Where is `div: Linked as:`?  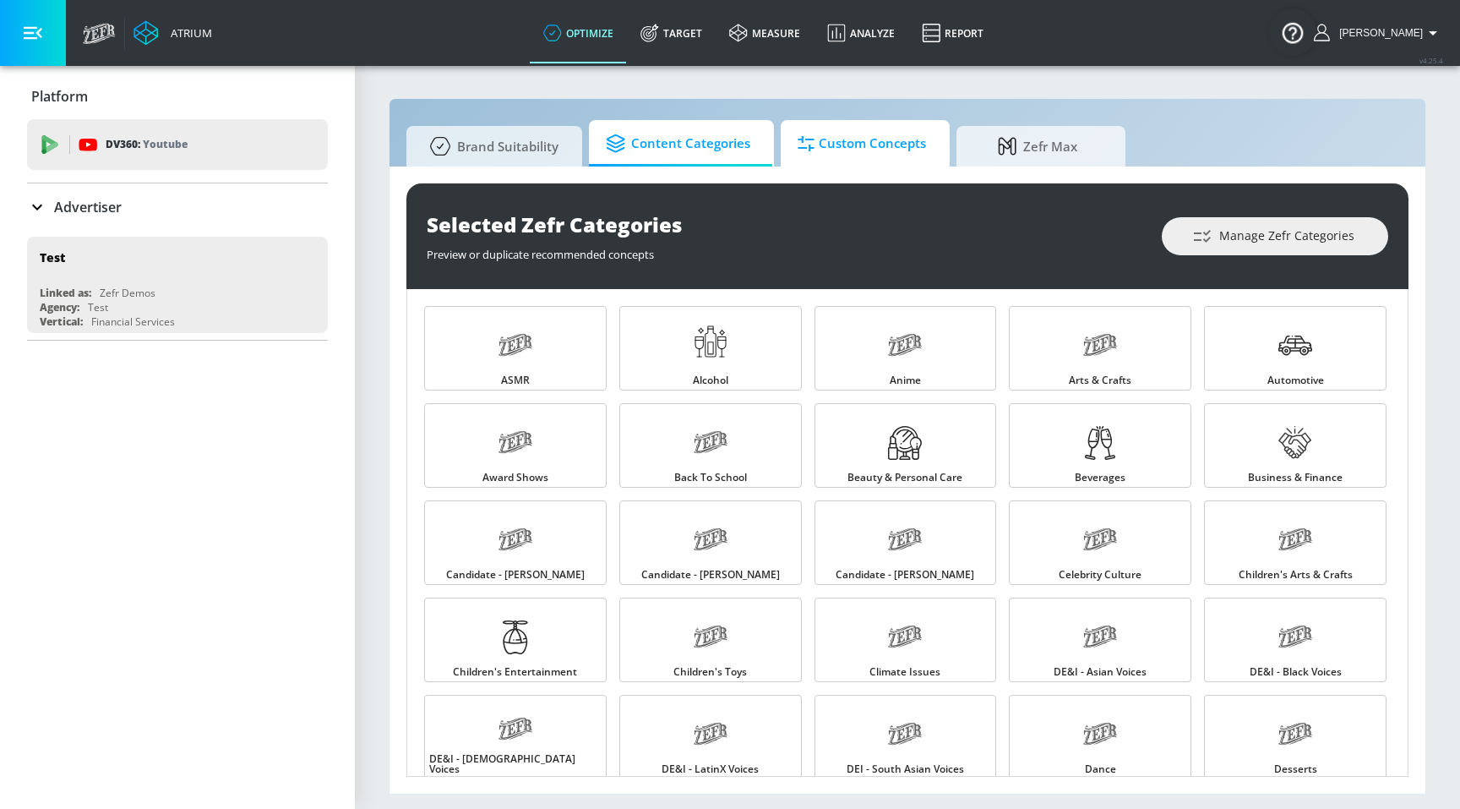 div: Linked as: is located at coordinates (65, 292).